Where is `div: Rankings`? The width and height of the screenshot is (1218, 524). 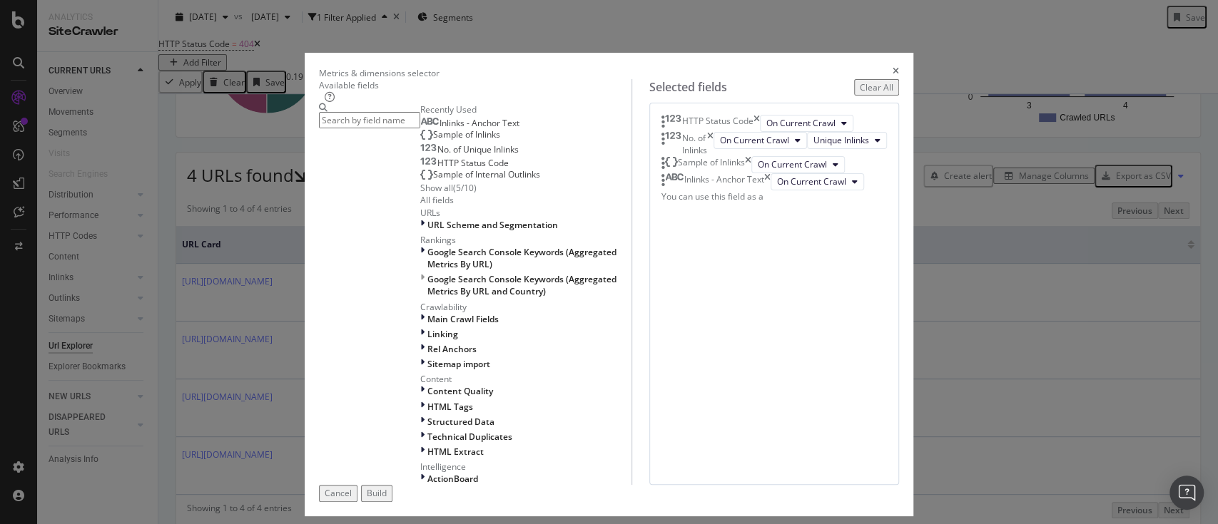
div: Rankings is located at coordinates (526, 240).